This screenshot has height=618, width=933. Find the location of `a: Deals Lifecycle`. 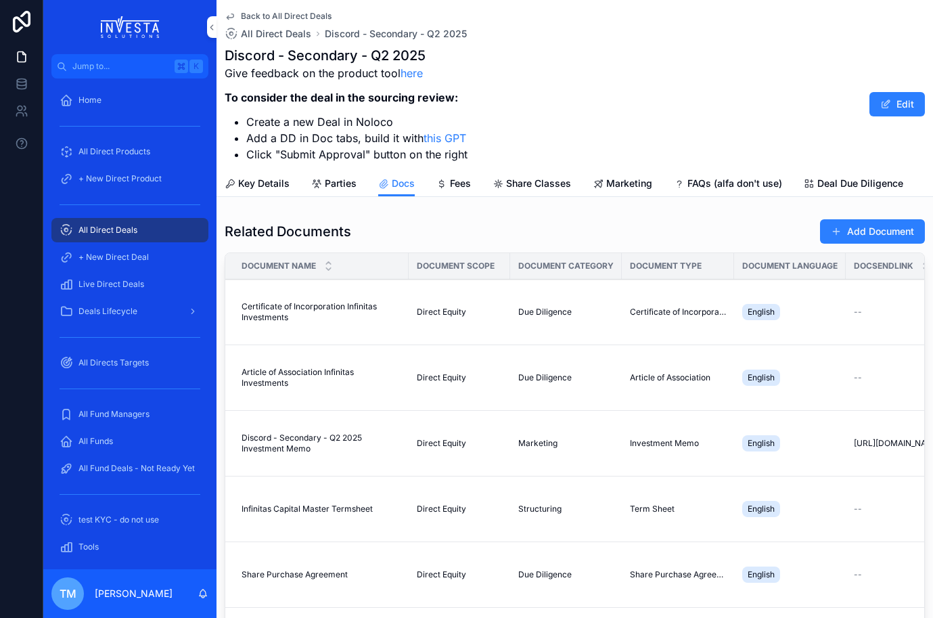

a: Deals Lifecycle is located at coordinates (130, 311).